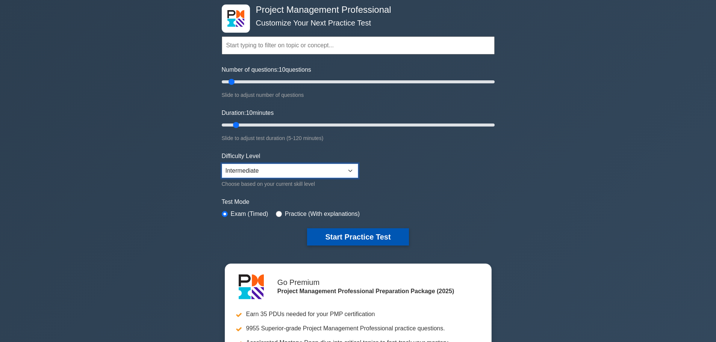 Image resolution: width=716 pixels, height=342 pixels. What do you see at coordinates (358, 237) in the screenshot?
I see `button: Start Practice Test` at bounding box center [358, 237].